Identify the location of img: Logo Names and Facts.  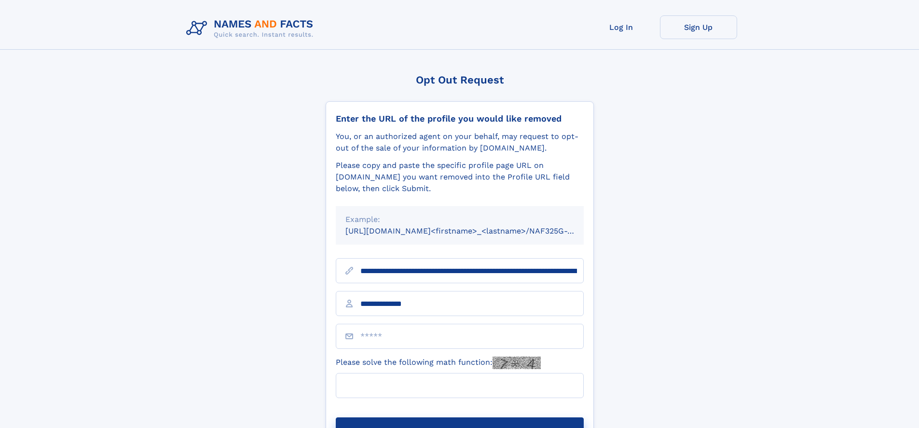
(252, 28).